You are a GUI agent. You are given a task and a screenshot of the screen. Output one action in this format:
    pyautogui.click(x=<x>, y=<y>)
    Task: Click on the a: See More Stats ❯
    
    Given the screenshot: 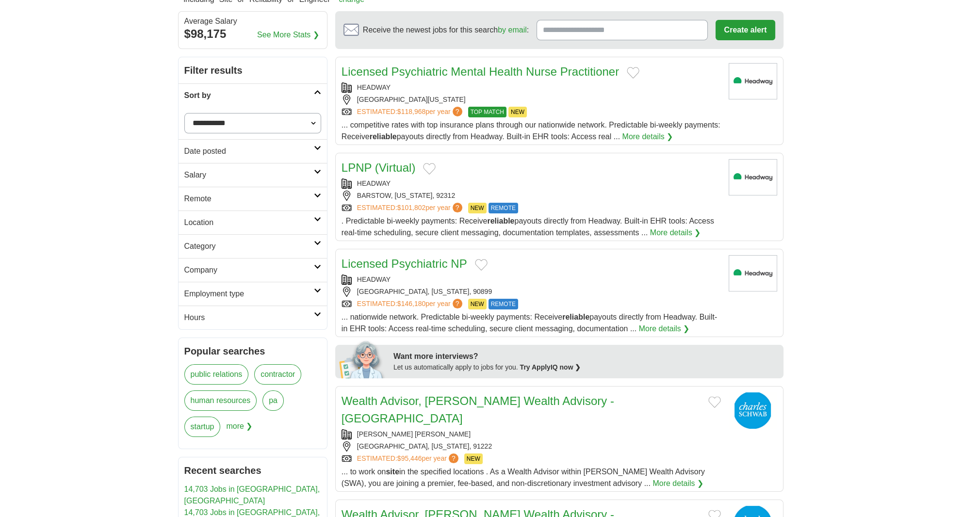 What is the action you would take?
    pyautogui.click(x=288, y=35)
    